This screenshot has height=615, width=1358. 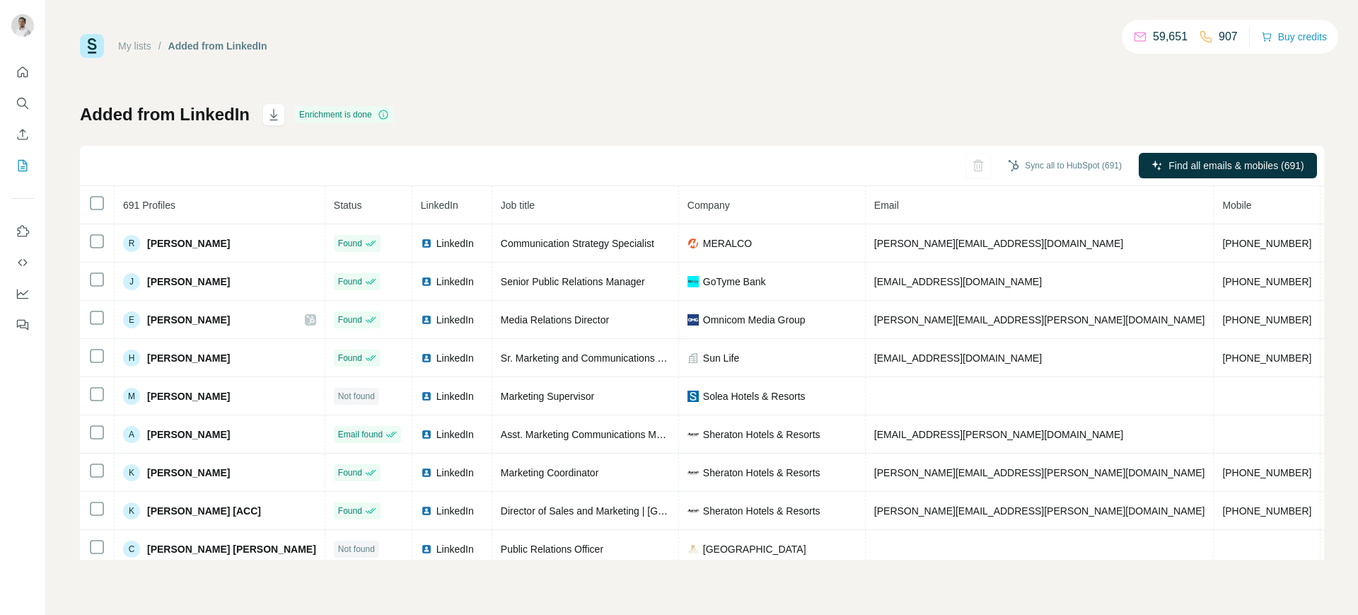 What do you see at coordinates (23, 262) in the screenshot?
I see `button: Use Surfe API` at bounding box center [23, 262].